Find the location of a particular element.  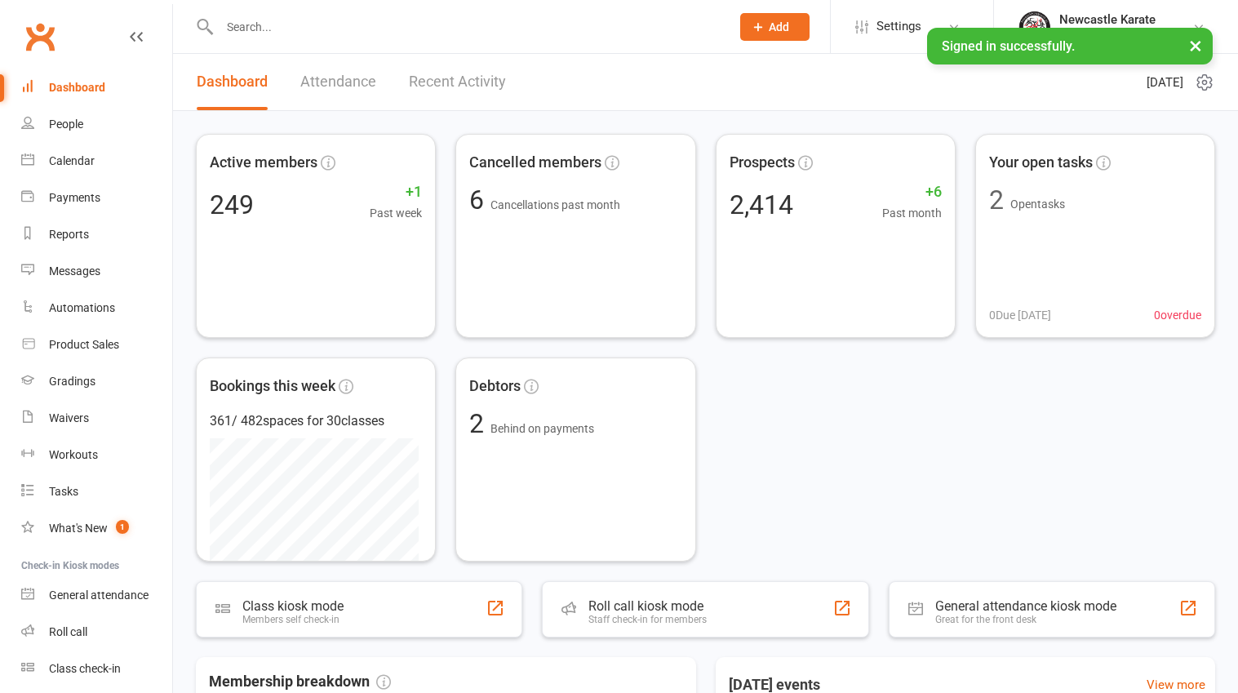

span: Settings is located at coordinates (899, 26).